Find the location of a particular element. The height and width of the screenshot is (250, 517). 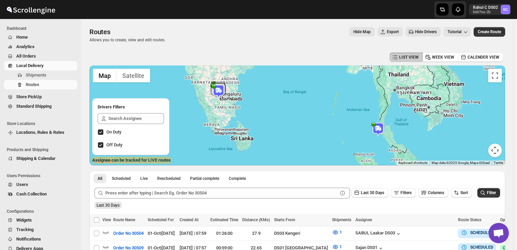

span: Rahul C DS02 is located at coordinates (505, 9).